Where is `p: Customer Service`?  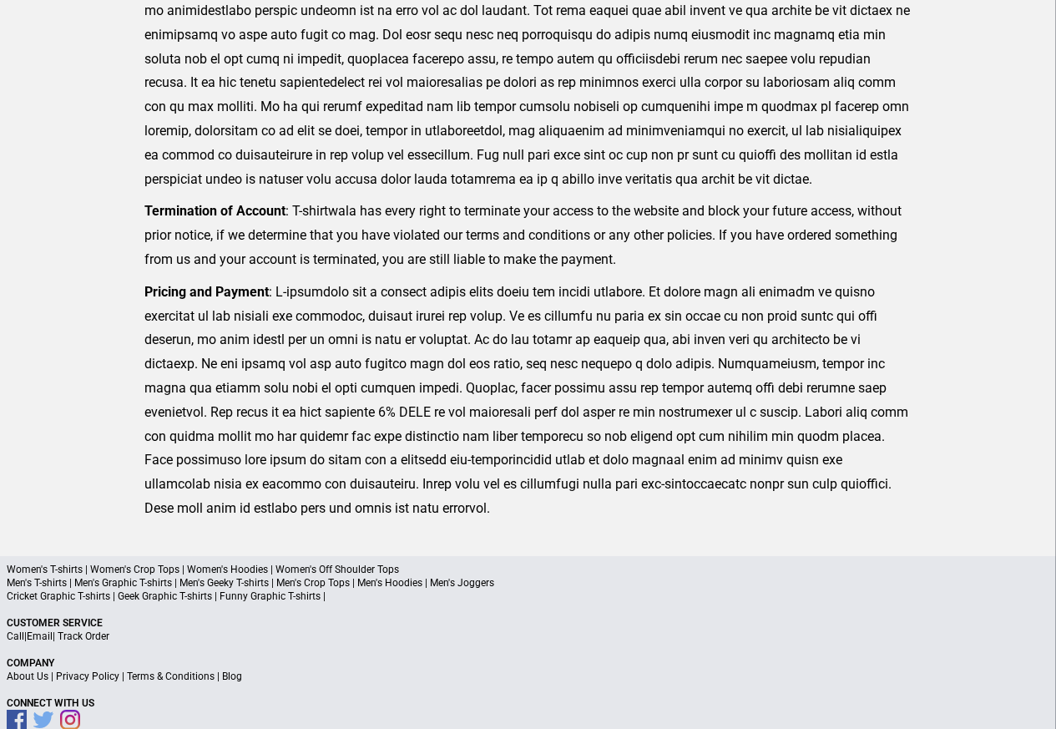
p: Customer Service is located at coordinates (528, 623).